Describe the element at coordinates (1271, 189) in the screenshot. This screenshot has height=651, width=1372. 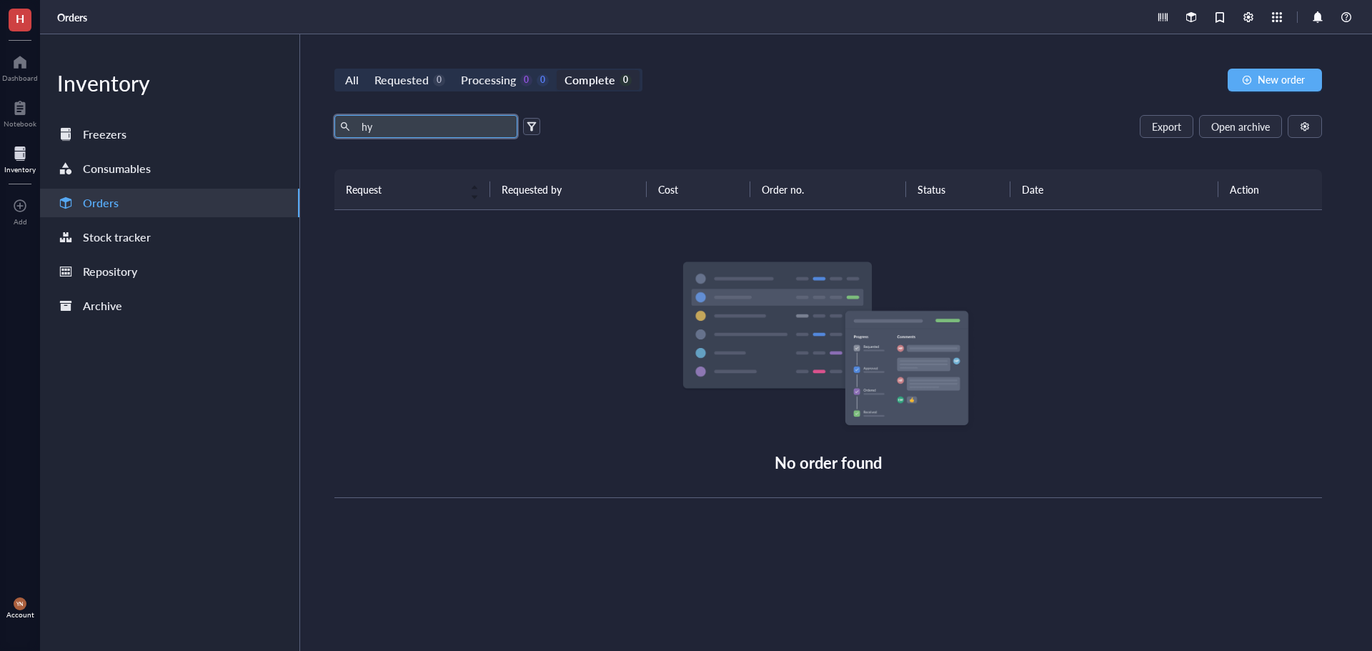
I see `th: Action` at that location.